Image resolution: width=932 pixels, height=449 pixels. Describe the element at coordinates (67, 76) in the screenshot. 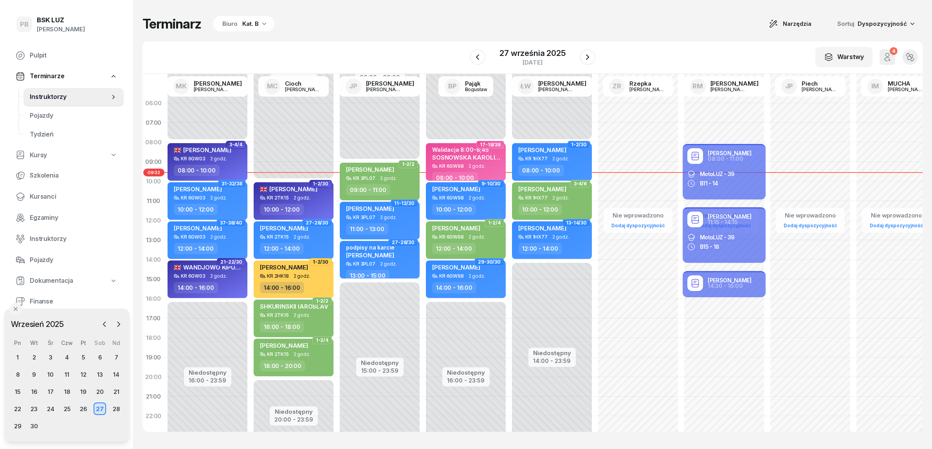

I see `a: Terminarze` at that location.